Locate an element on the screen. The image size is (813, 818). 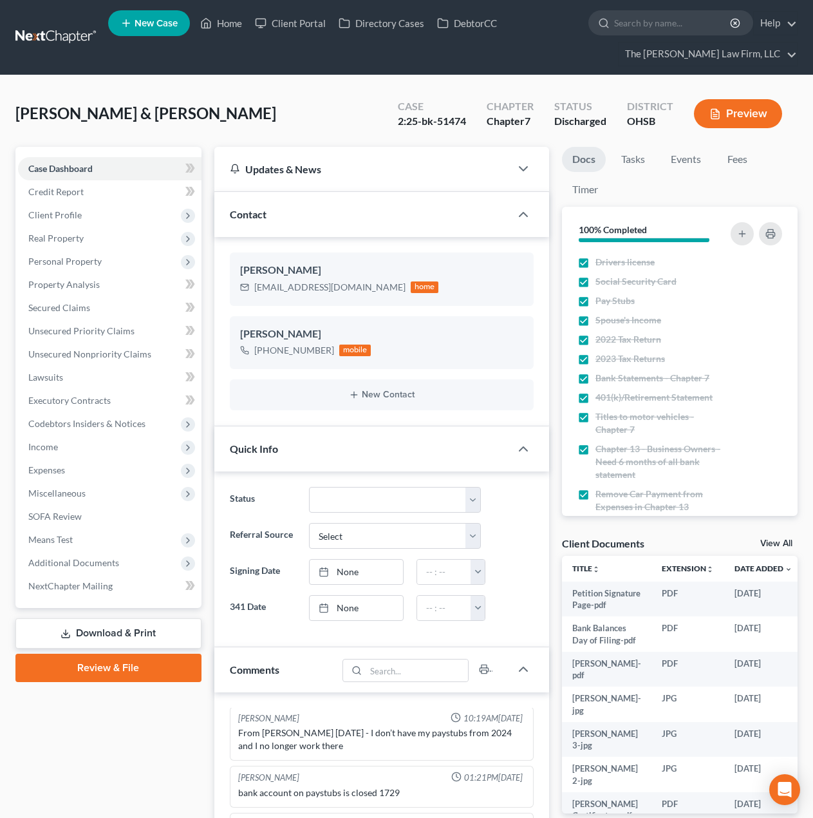
a: Unsecured Priority Claims is located at coordinates (109, 331).